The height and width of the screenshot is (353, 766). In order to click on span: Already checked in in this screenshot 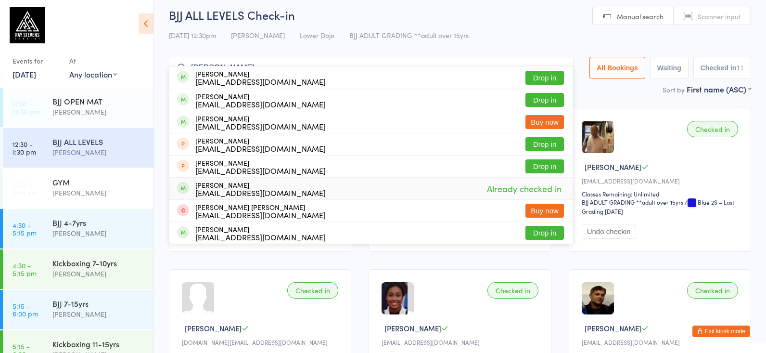, I will do `click(524, 188)`.